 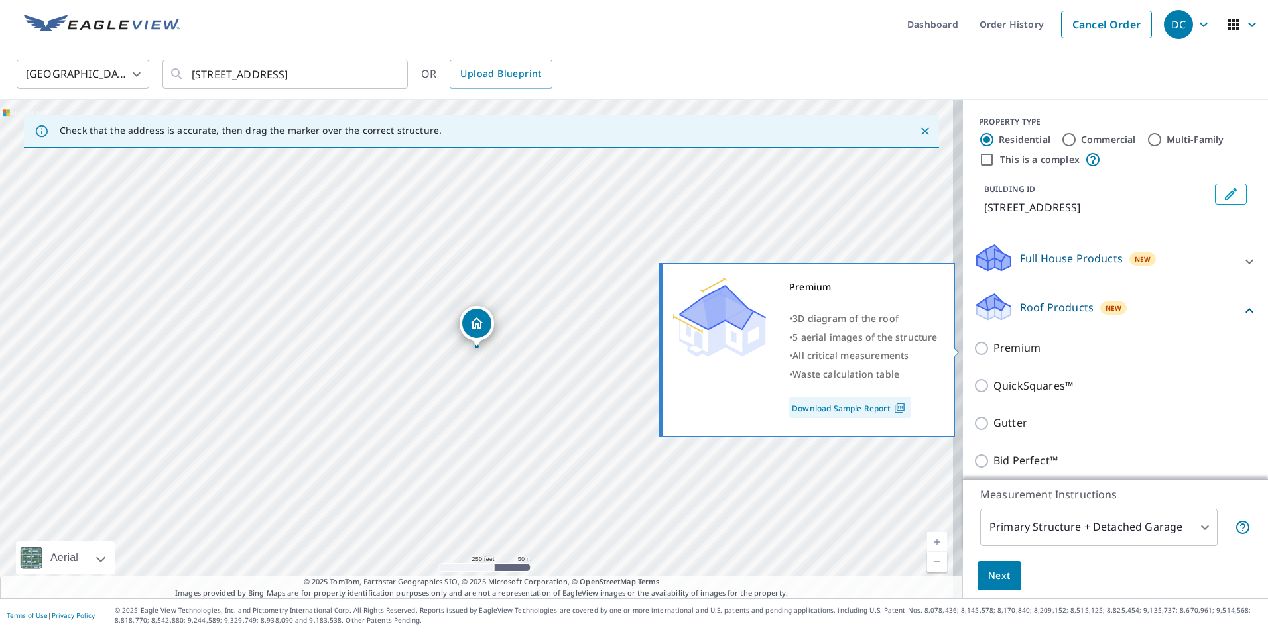 What do you see at coordinates (687, 616) in the screenshot?
I see `p: © 2025 Eagle View Technologies, Inc. and Pictometry International Corp. All Rights Reserved. Repo...` at bounding box center [687, 616].